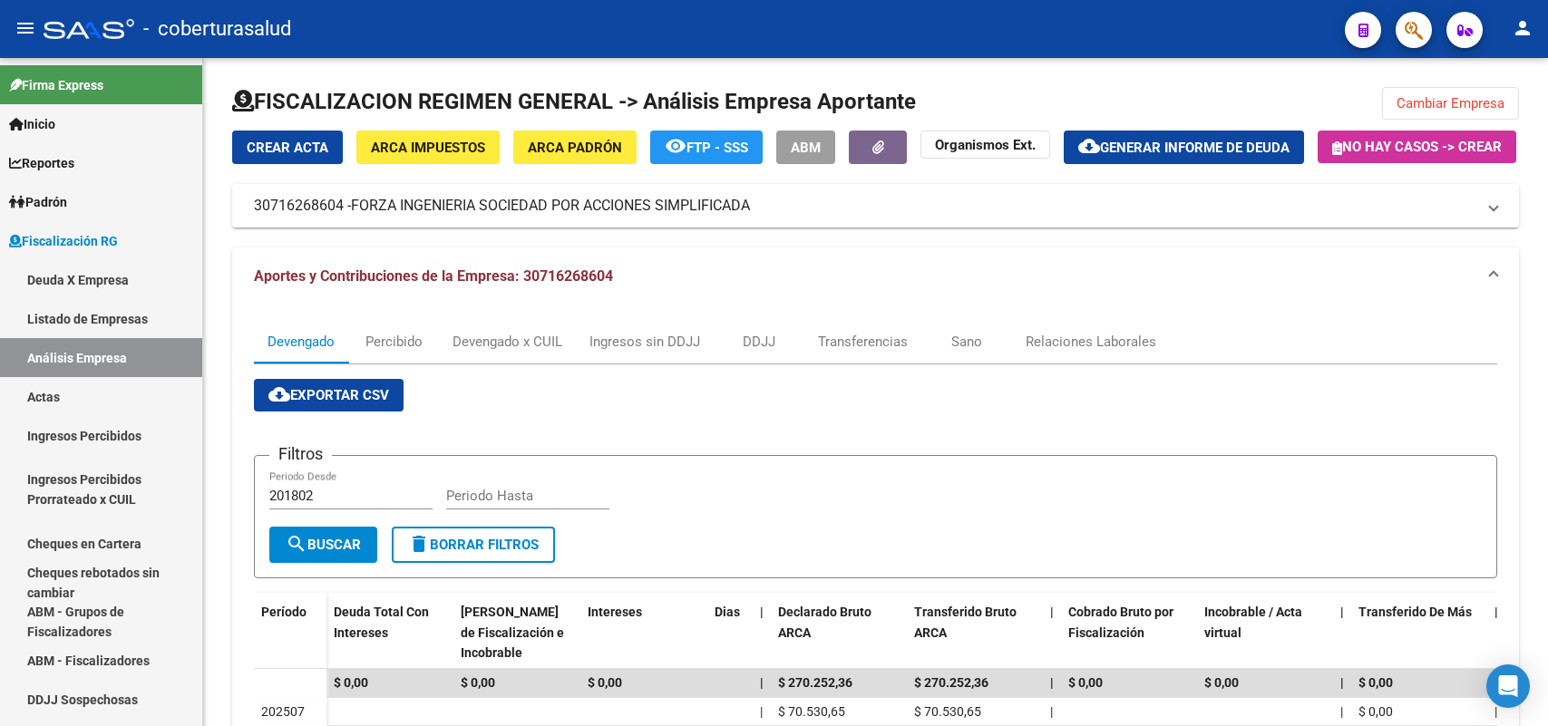  Describe the element at coordinates (507, 342) in the screenshot. I see `div: Devengado x CUIL` at that location.